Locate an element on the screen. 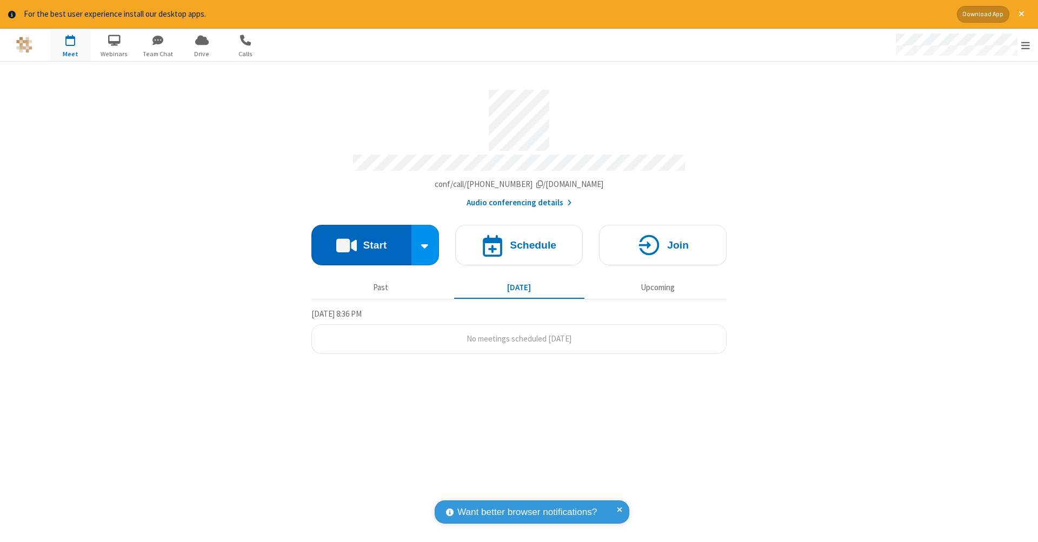 Image resolution: width=1038 pixels, height=542 pixels. button: Logo is located at coordinates (24, 45).